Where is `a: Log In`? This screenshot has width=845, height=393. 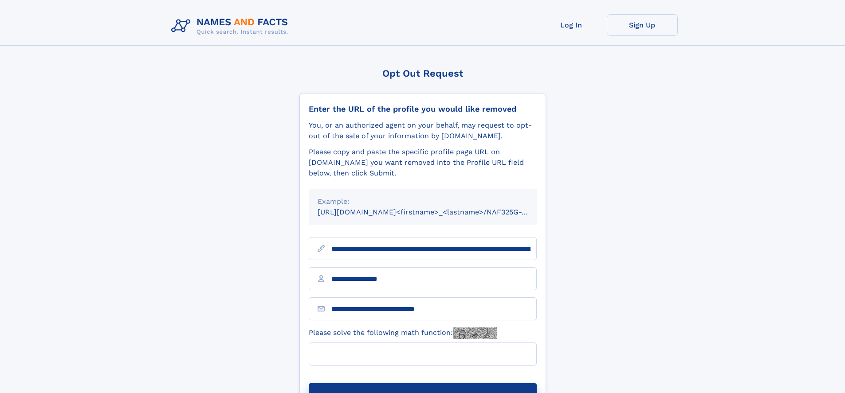 a: Log In is located at coordinates (571, 25).